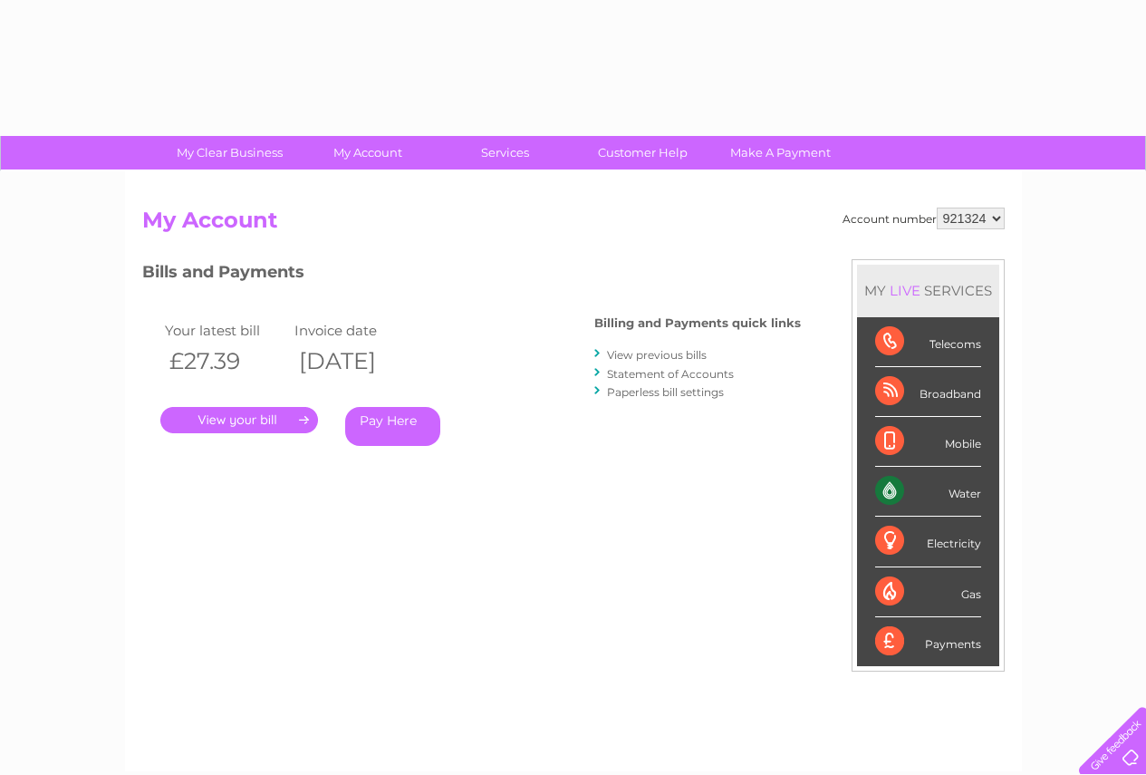  I want to click on td: Your latest bill, so click(226, 330).